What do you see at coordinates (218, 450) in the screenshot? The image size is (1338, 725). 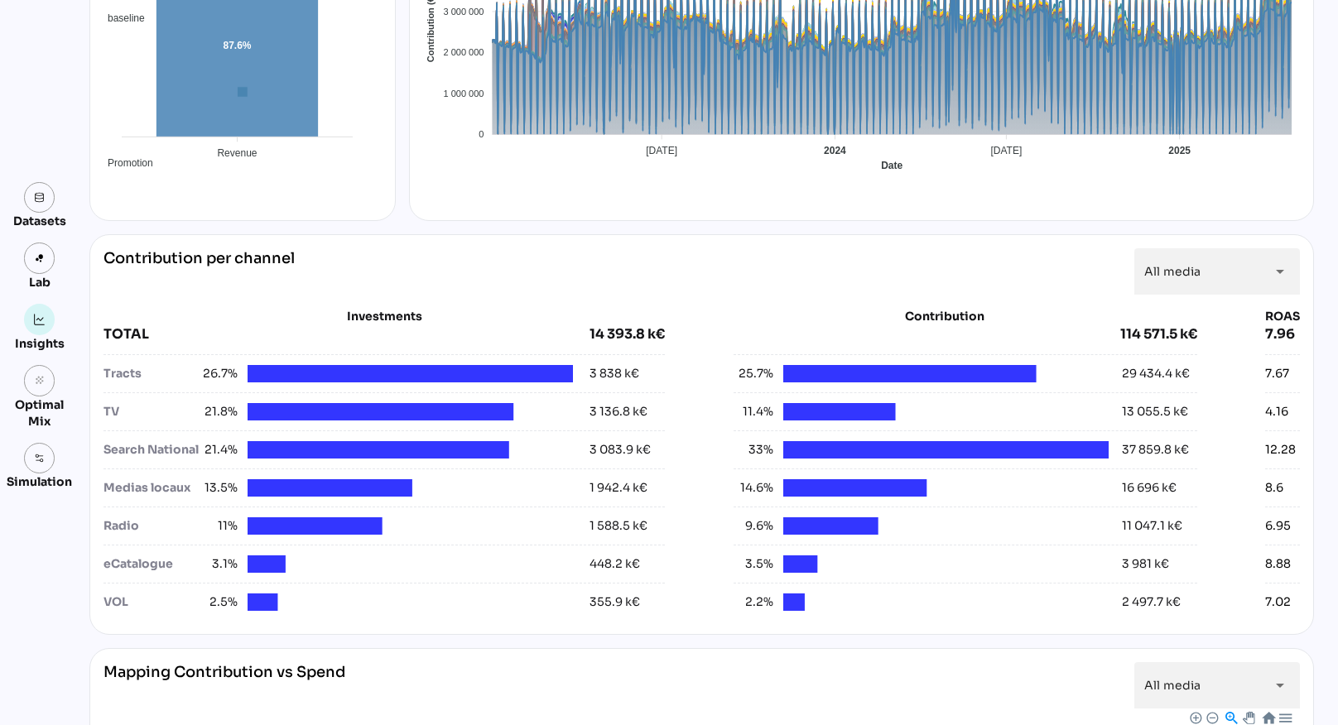 I see `span: 21.4%` at bounding box center [218, 450].